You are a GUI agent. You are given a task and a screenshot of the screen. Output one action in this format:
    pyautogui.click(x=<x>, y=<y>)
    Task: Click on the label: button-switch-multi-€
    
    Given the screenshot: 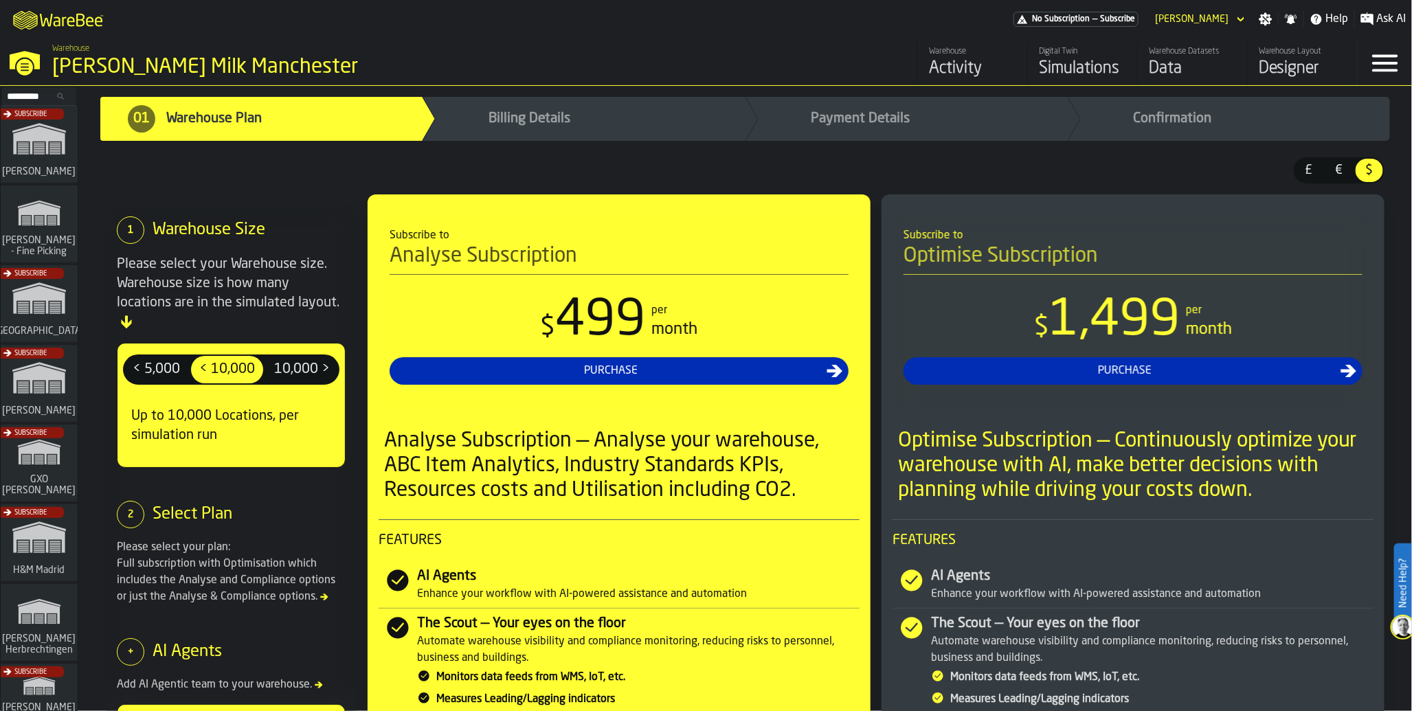 What is the action you would take?
    pyautogui.click(x=1339, y=170)
    